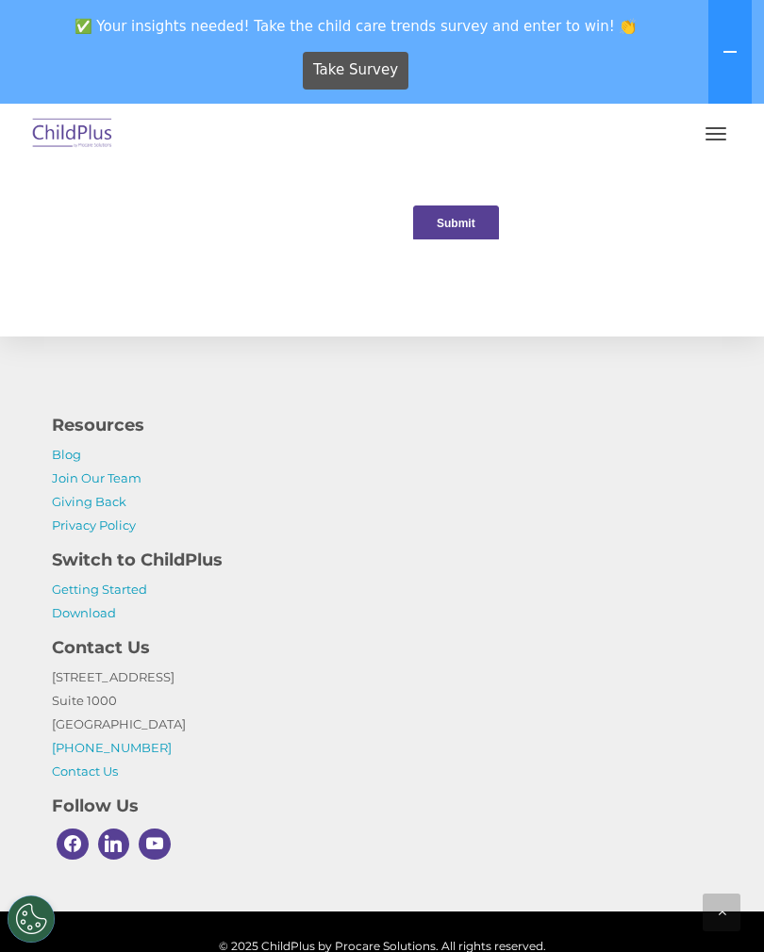 This screenshot has height=952, width=764. Describe the element at coordinates (382, 806) in the screenshot. I see `h4: Follow Us` at that location.